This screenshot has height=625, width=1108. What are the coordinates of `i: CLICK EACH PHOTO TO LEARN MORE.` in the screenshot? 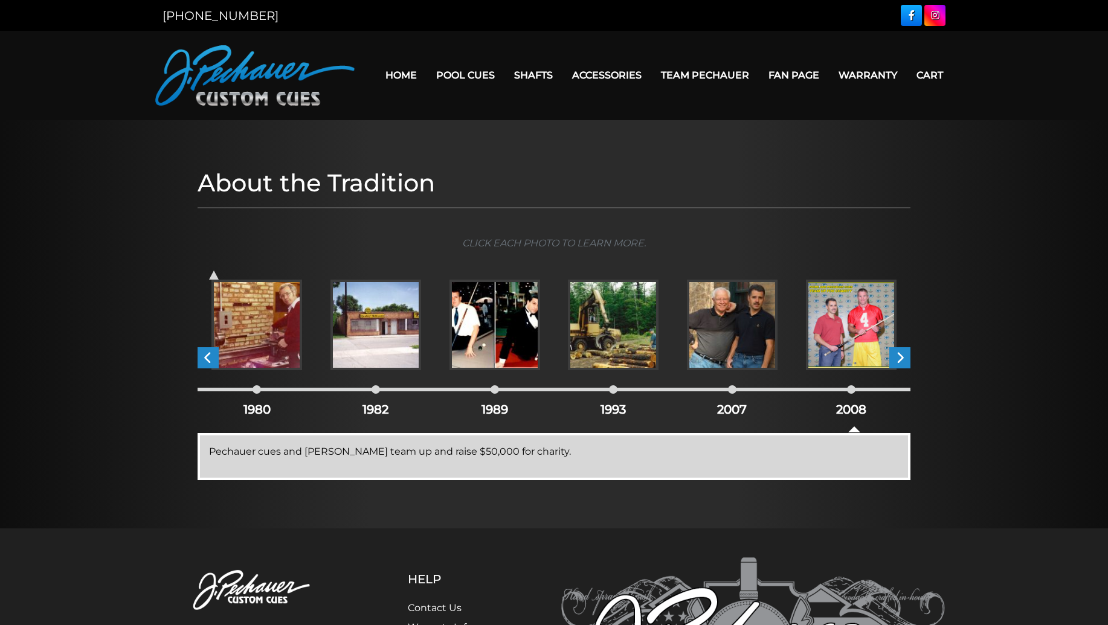 It's located at (554, 243).